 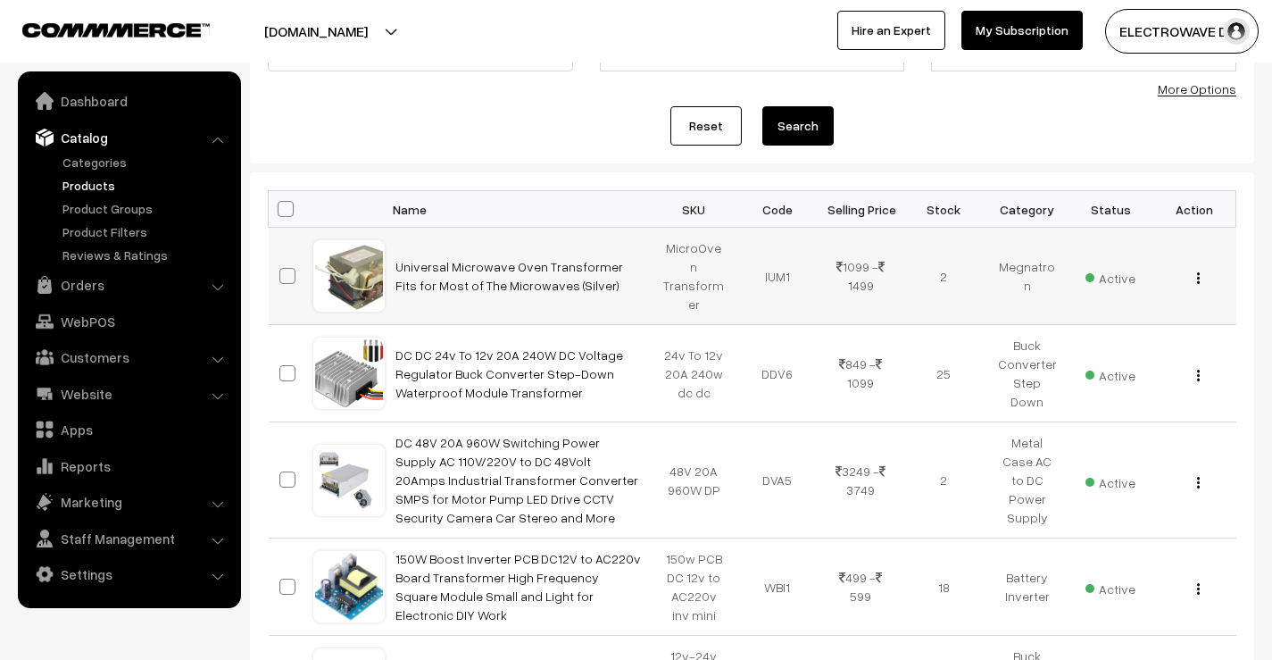 What do you see at coordinates (509, 276) in the screenshot?
I see `a: Universal Microwave Oven Transformer Fits for Most of The Microwaves (Silver)` at bounding box center [509, 276].